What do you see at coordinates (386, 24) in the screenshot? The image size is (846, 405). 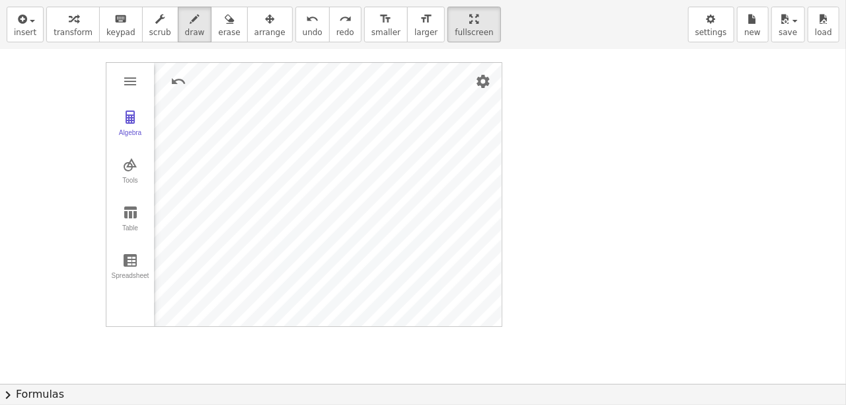 I see `button: format_sizesmaller` at bounding box center [386, 24].